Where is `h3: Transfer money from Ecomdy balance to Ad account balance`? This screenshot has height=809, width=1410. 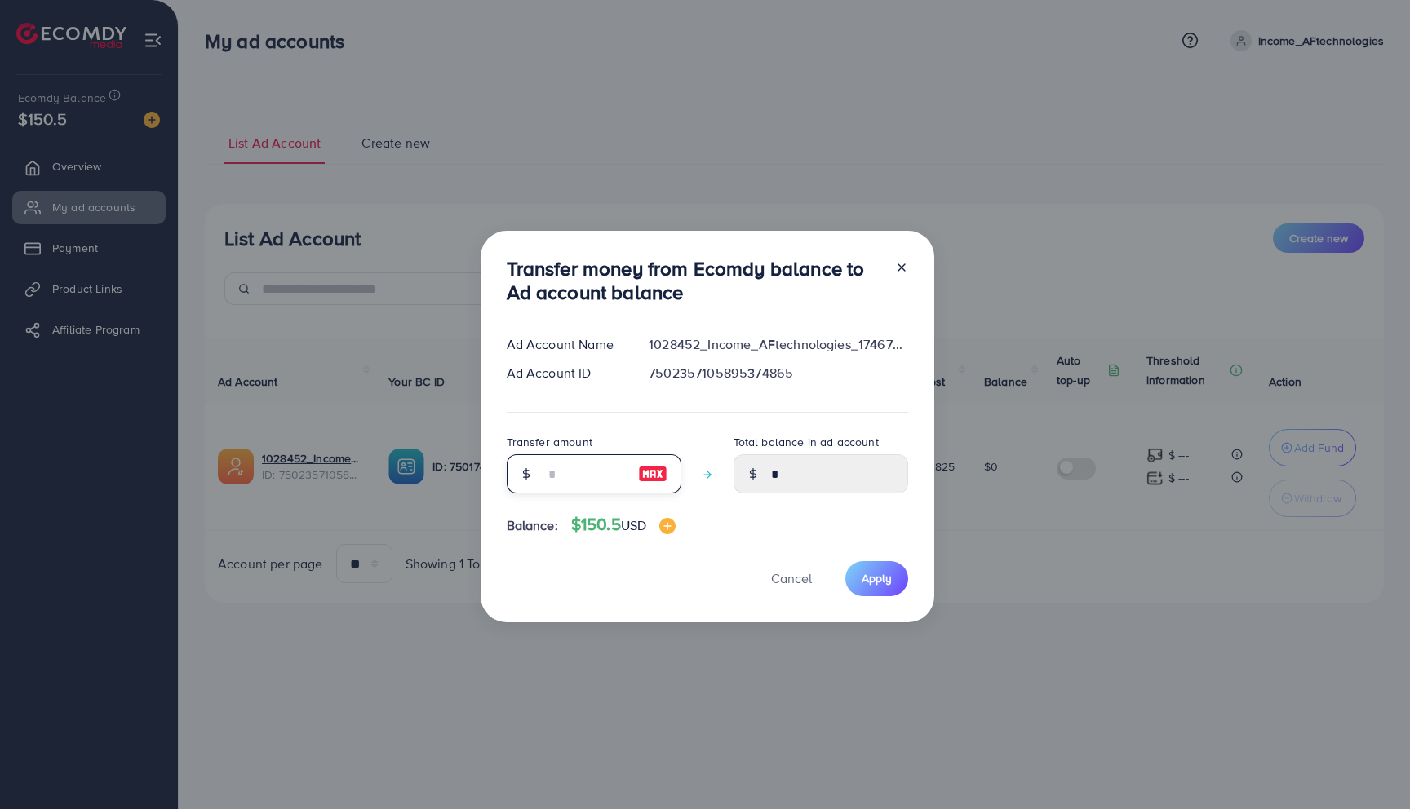 h3: Transfer money from Ecomdy balance to Ad account balance is located at coordinates (694, 281).